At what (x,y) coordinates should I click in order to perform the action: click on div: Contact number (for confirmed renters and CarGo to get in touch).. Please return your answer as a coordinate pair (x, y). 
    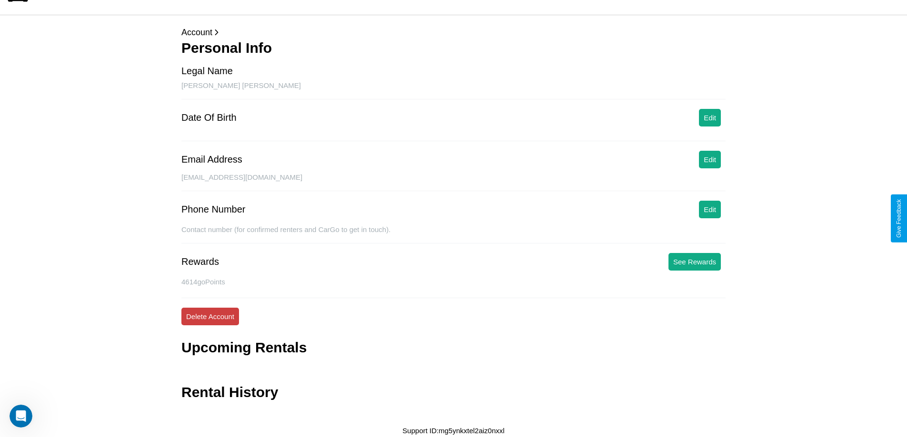
    Looking at the image, I should click on (453, 235).